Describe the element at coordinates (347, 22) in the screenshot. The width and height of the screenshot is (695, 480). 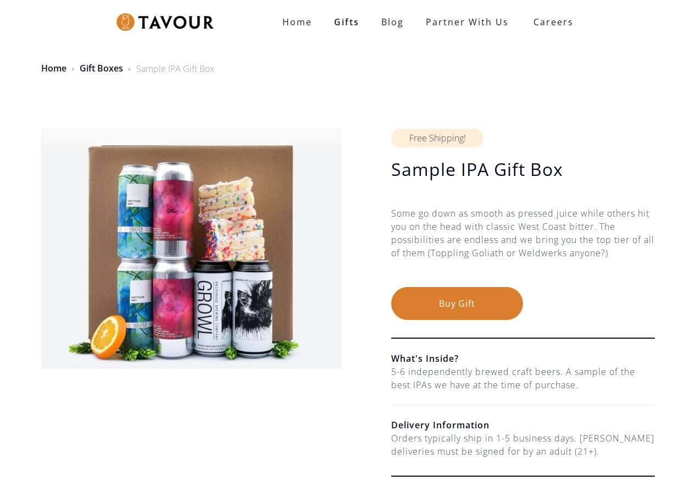
I see `a: Gifts` at that location.